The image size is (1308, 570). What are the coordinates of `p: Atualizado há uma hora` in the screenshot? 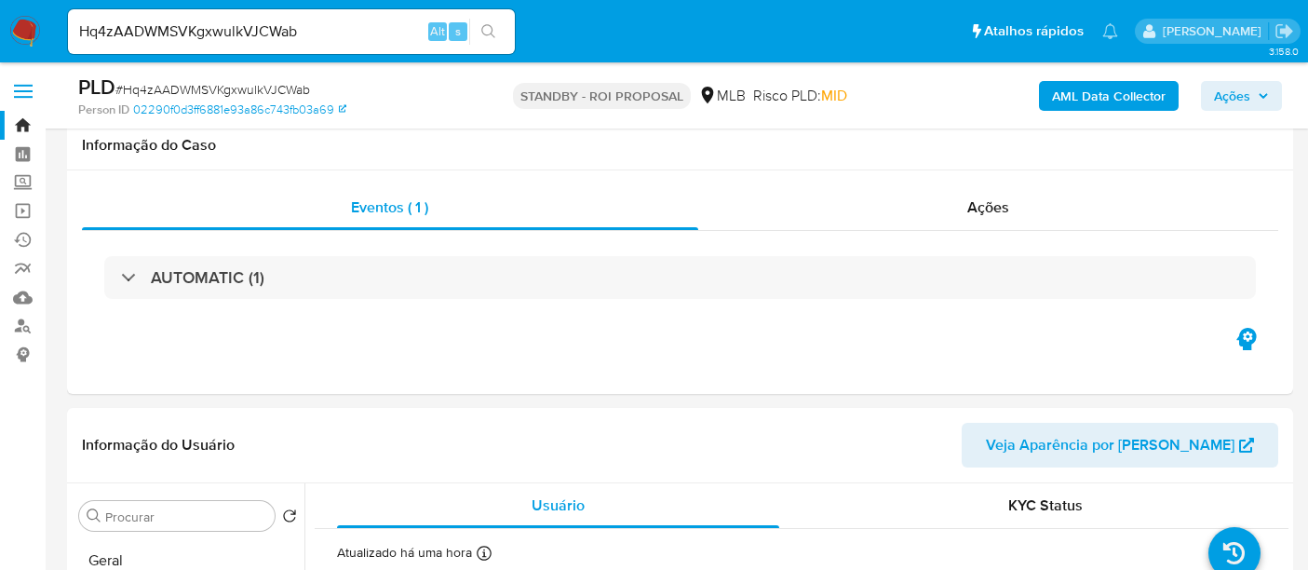 It's located at (404, 552).